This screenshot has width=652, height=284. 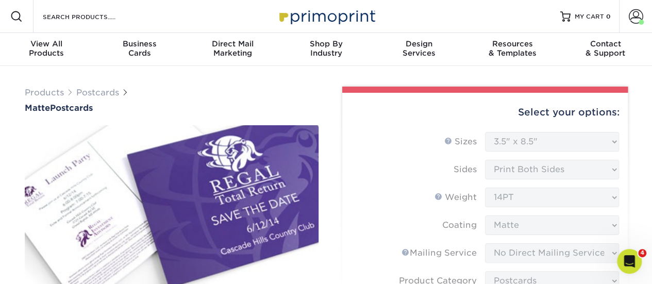 What do you see at coordinates (513, 48) in the screenshot?
I see `div: & Templates` at bounding box center [513, 48].